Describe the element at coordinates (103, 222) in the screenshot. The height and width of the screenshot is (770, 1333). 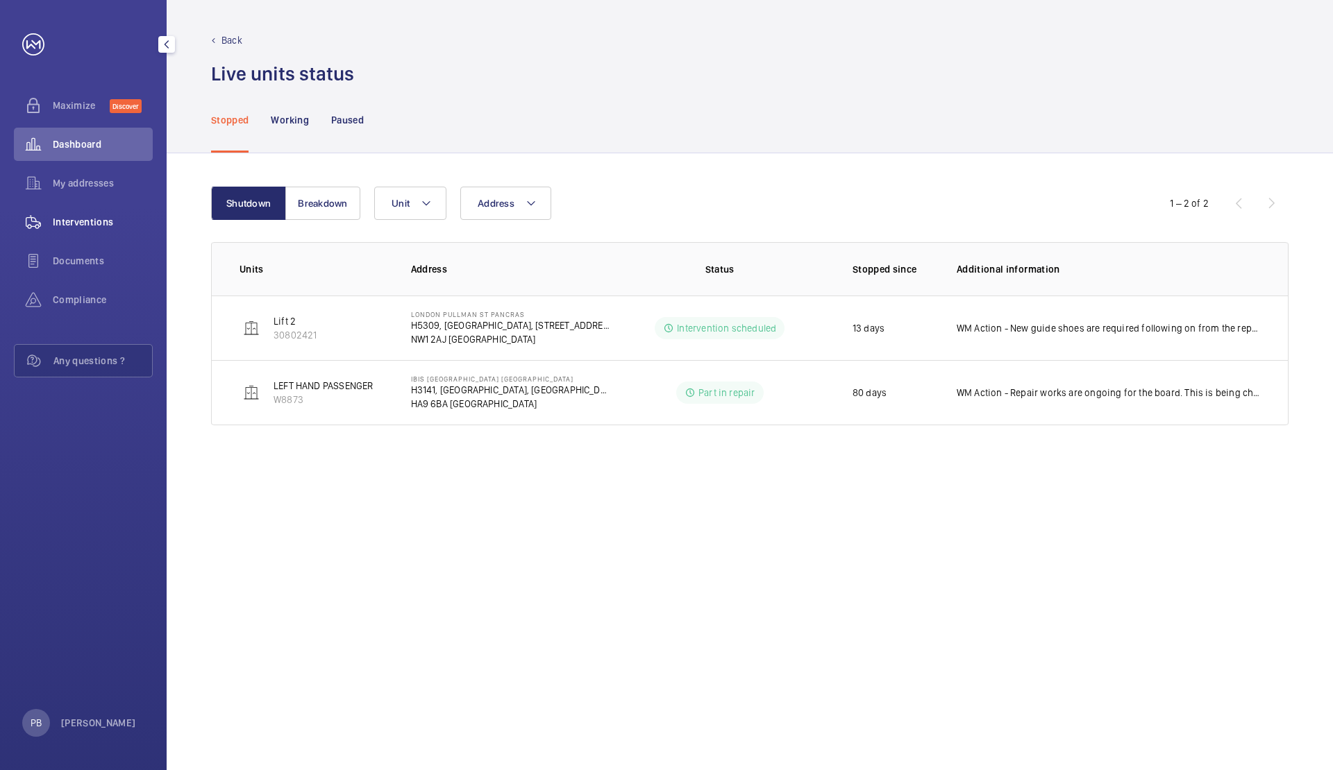
I see `span: Interventions` at that location.